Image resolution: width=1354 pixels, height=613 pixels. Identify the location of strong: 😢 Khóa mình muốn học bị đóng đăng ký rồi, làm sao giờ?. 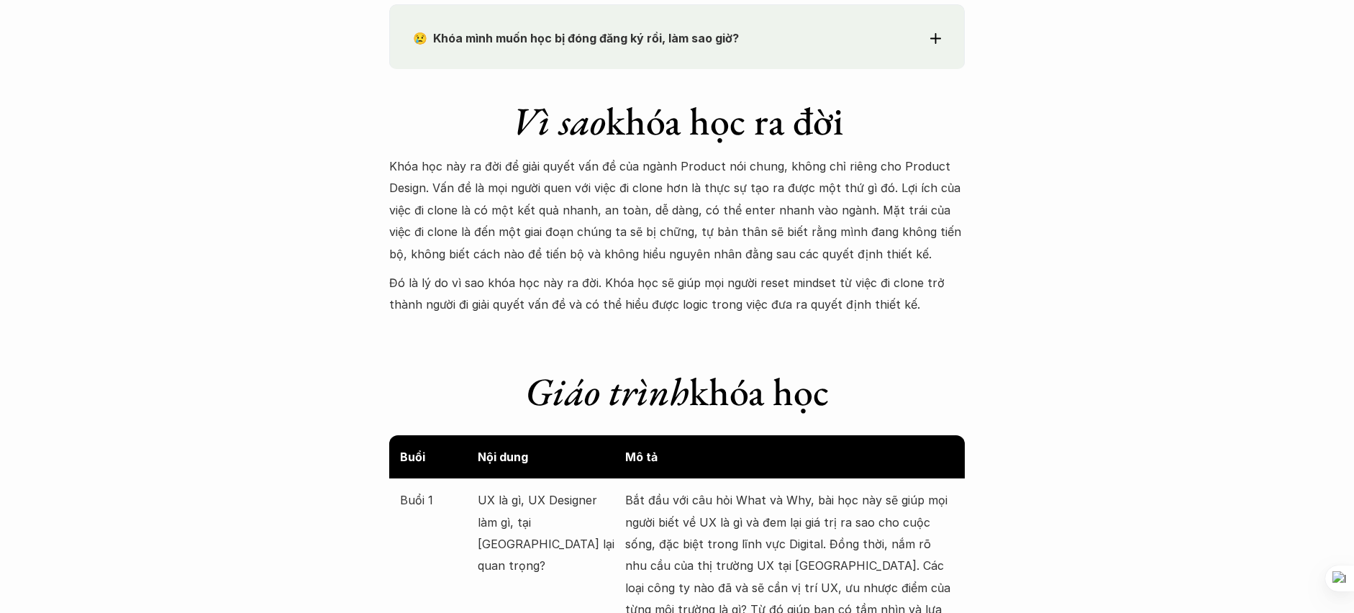
(576, 38).